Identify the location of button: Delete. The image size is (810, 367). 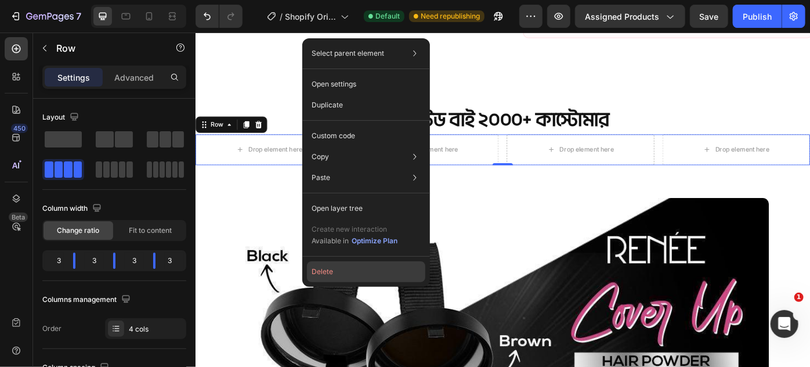
(366, 272).